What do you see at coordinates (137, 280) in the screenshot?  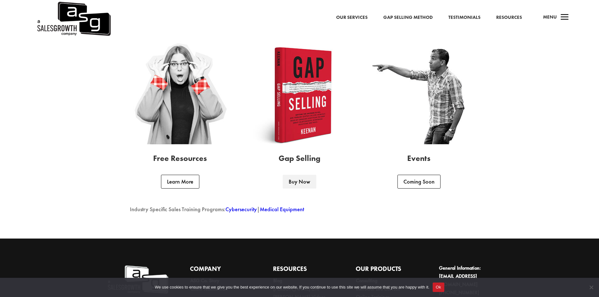 I see `img: A Sales Growth Company` at bounding box center [137, 280].